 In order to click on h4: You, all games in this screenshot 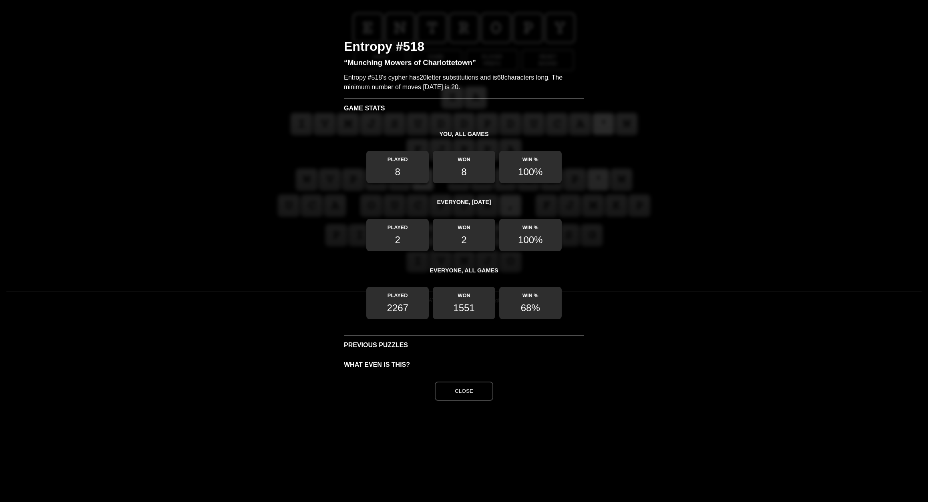, I will do `click(464, 133)`.